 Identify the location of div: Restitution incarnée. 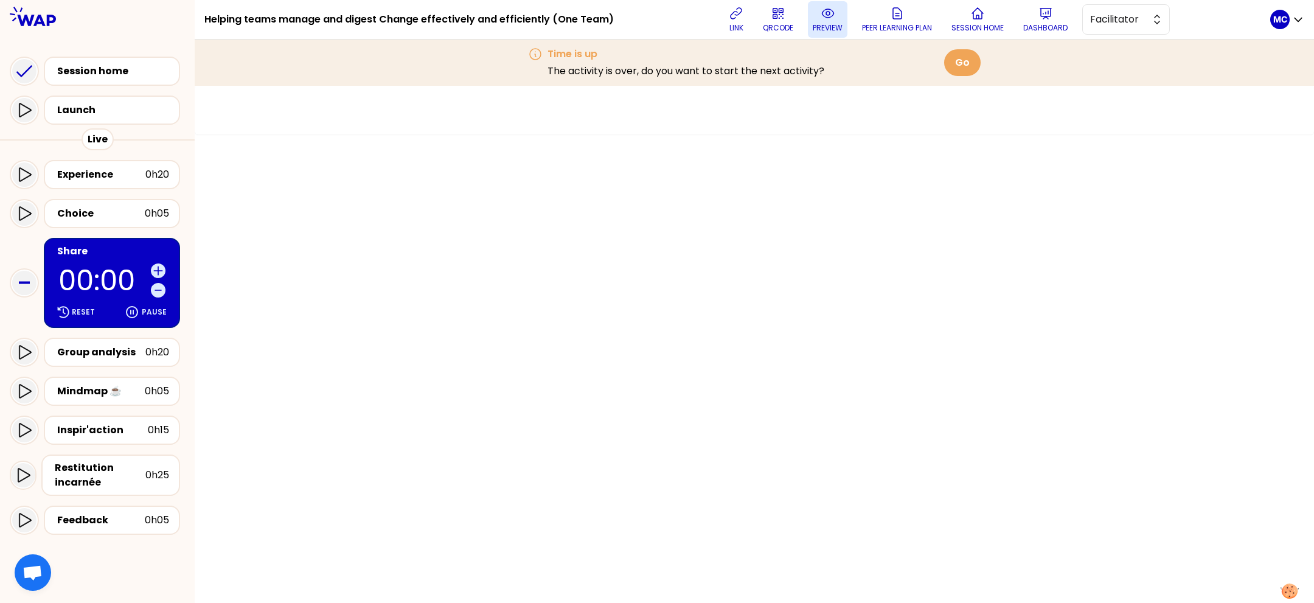
(100, 475).